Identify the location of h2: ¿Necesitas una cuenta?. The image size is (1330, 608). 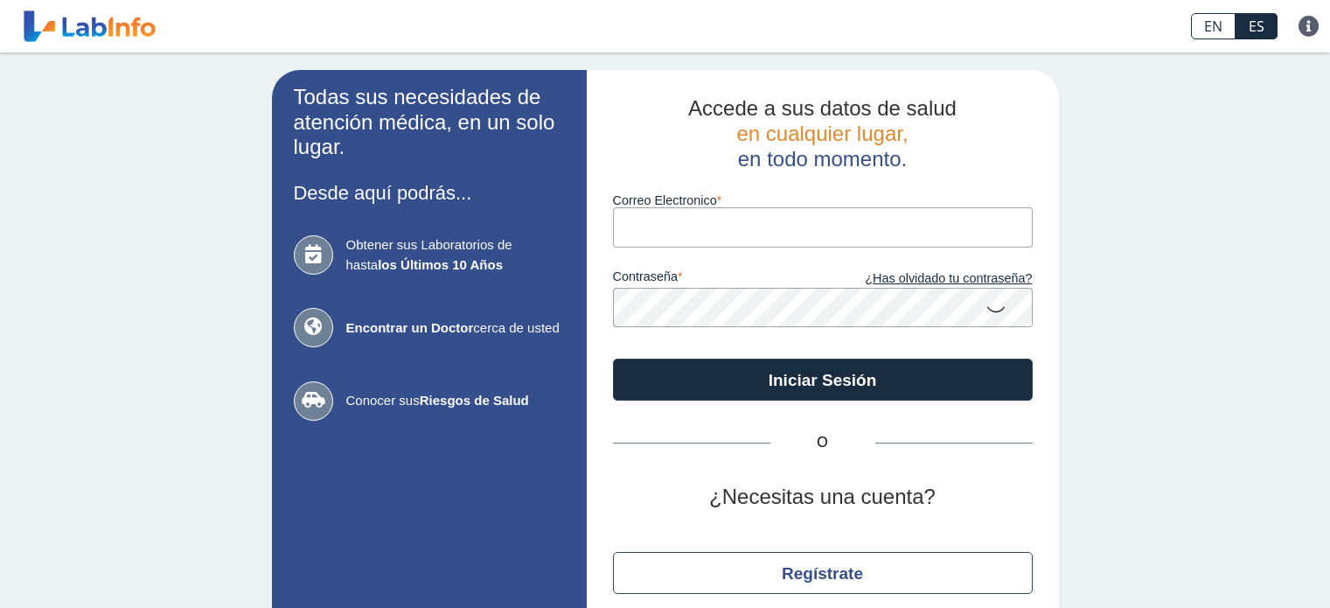
(823, 497).